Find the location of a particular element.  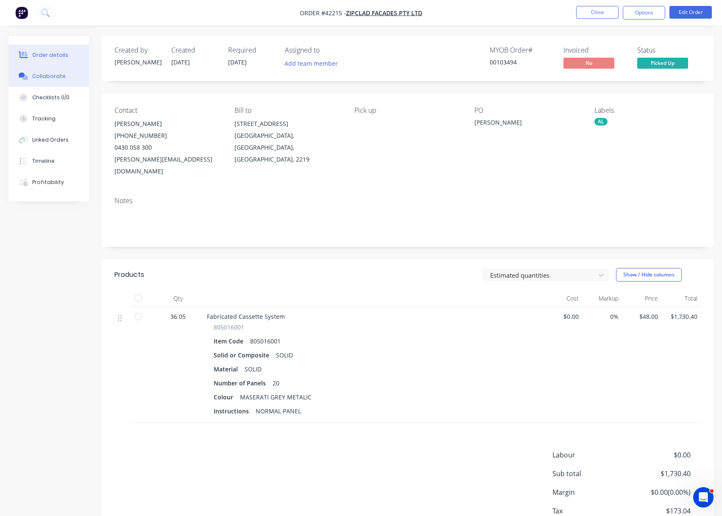

span: Zipclad Facades Pty Ltd is located at coordinates (384, 13).